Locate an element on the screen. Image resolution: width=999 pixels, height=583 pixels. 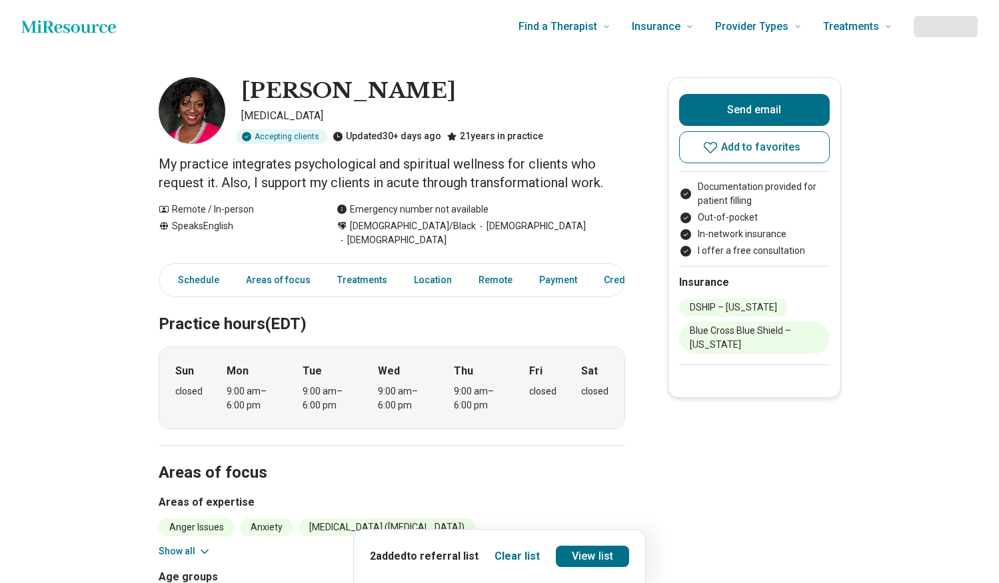
div: 21 years in practice is located at coordinates (494, 137).